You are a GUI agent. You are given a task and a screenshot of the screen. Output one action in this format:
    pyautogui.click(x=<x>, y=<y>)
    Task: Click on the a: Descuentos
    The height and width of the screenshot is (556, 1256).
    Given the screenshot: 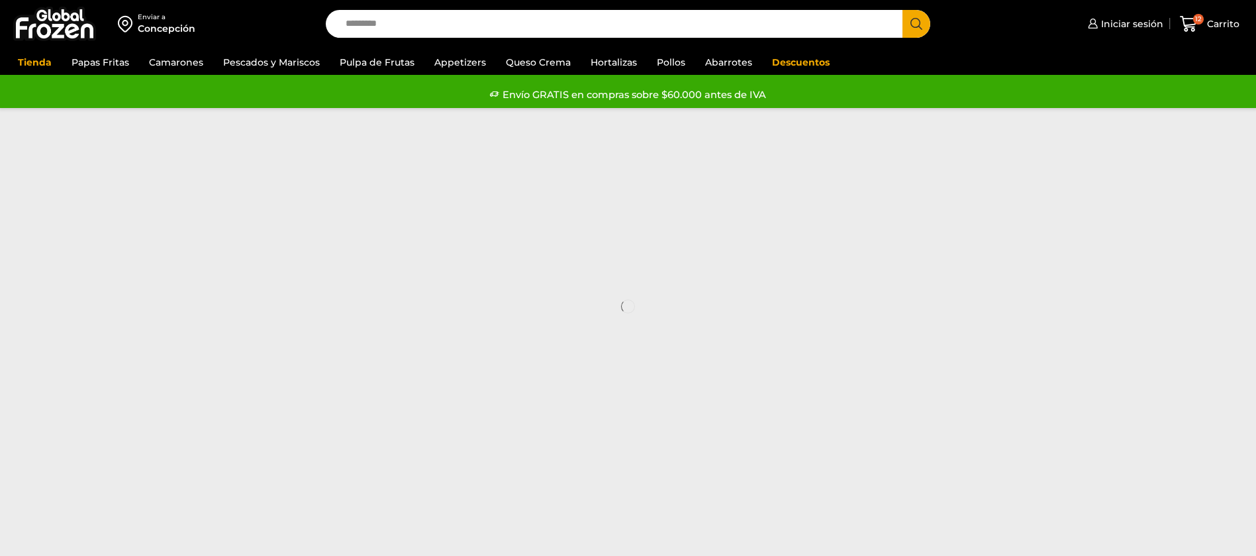 What is the action you would take?
    pyautogui.click(x=801, y=62)
    